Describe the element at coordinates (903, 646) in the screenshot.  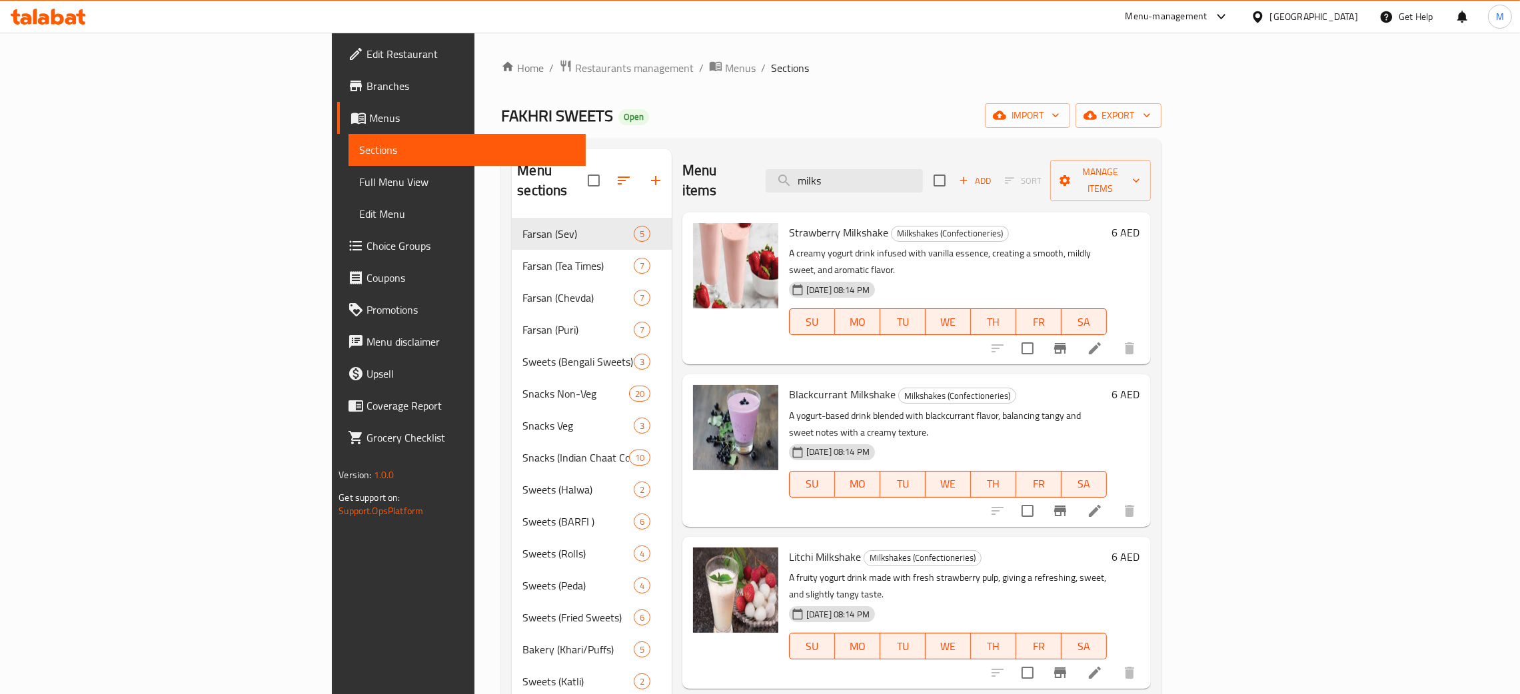
I see `span: TU` at that location.